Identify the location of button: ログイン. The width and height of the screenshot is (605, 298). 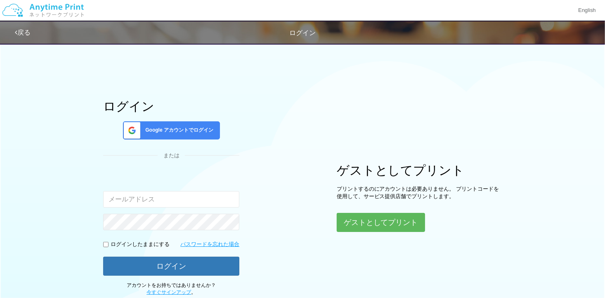
(171, 266).